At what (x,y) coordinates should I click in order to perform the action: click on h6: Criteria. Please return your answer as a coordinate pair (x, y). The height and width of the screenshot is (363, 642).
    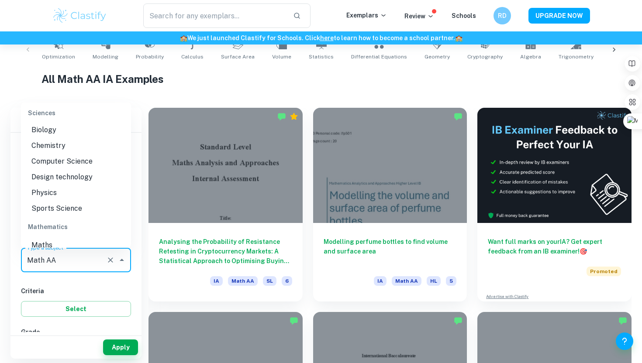
    Looking at the image, I should click on (76, 291).